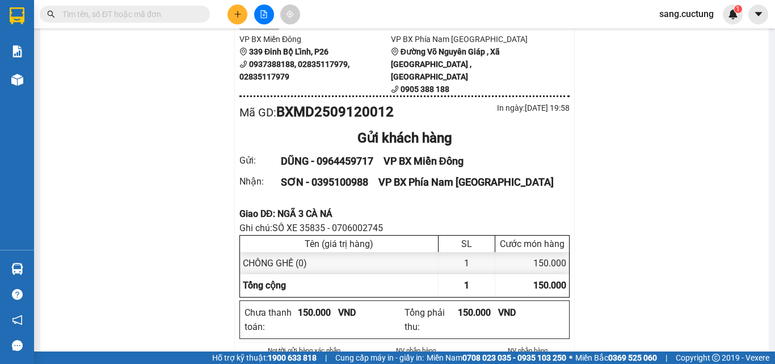 Image resolution: width=775 pixels, height=364 pixels. Describe the element at coordinates (17, 345) in the screenshot. I see `span: message` at that location.